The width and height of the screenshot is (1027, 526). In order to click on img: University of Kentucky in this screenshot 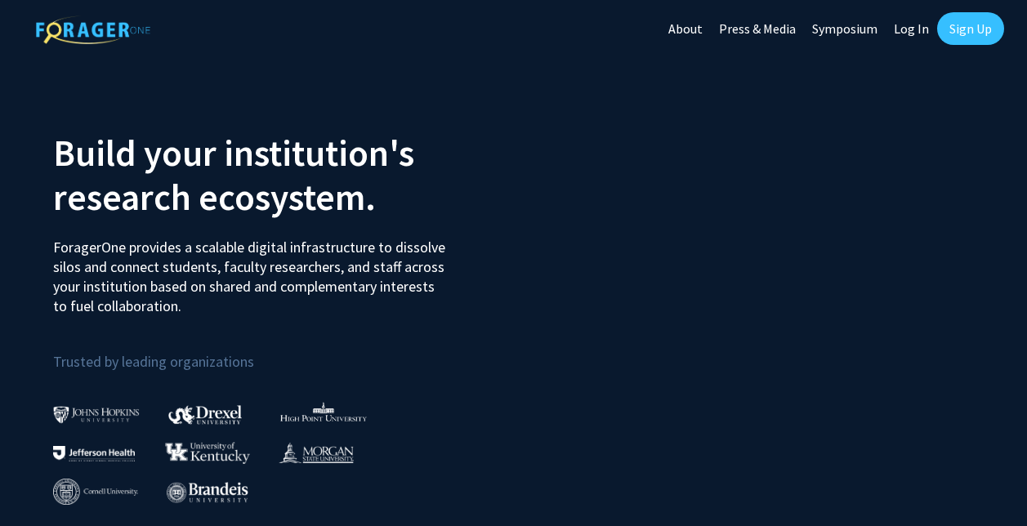, I will do `click(207, 452)`.